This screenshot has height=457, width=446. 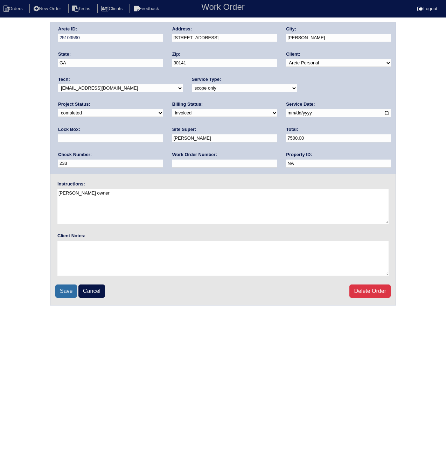 What do you see at coordinates (299, 155) in the screenshot?
I see `label: Property ID:` at bounding box center [299, 155].